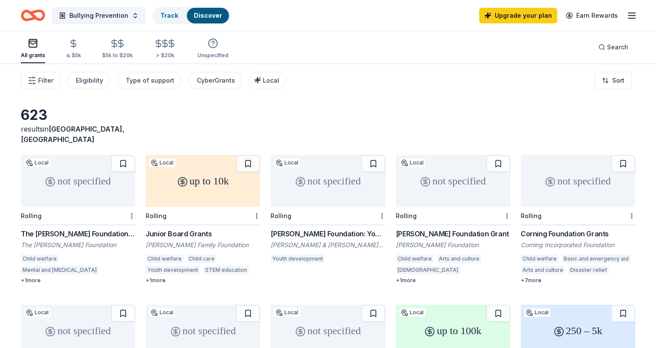 Image resolution: width=656 pixels, height=348 pixels. I want to click on div: CyberGrants, so click(216, 81).